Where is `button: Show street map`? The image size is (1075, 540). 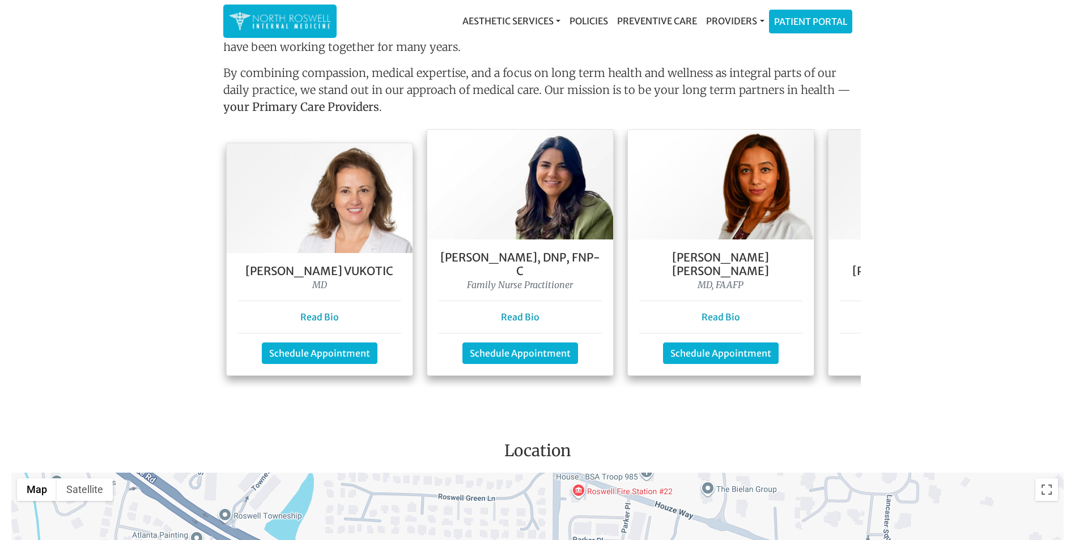 button: Show street map is located at coordinates (37, 490).